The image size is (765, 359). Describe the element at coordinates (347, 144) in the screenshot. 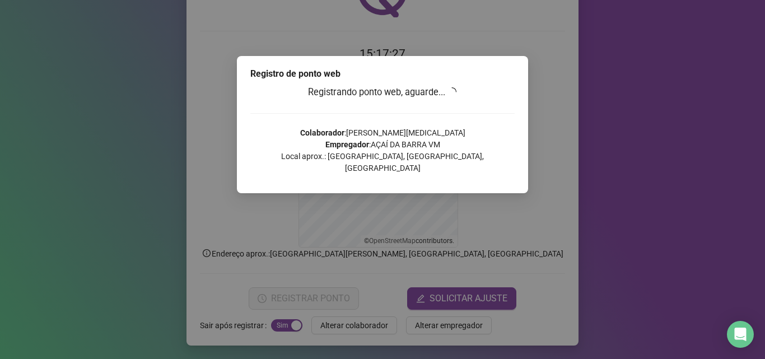

I see `strong: Empregador` at that location.